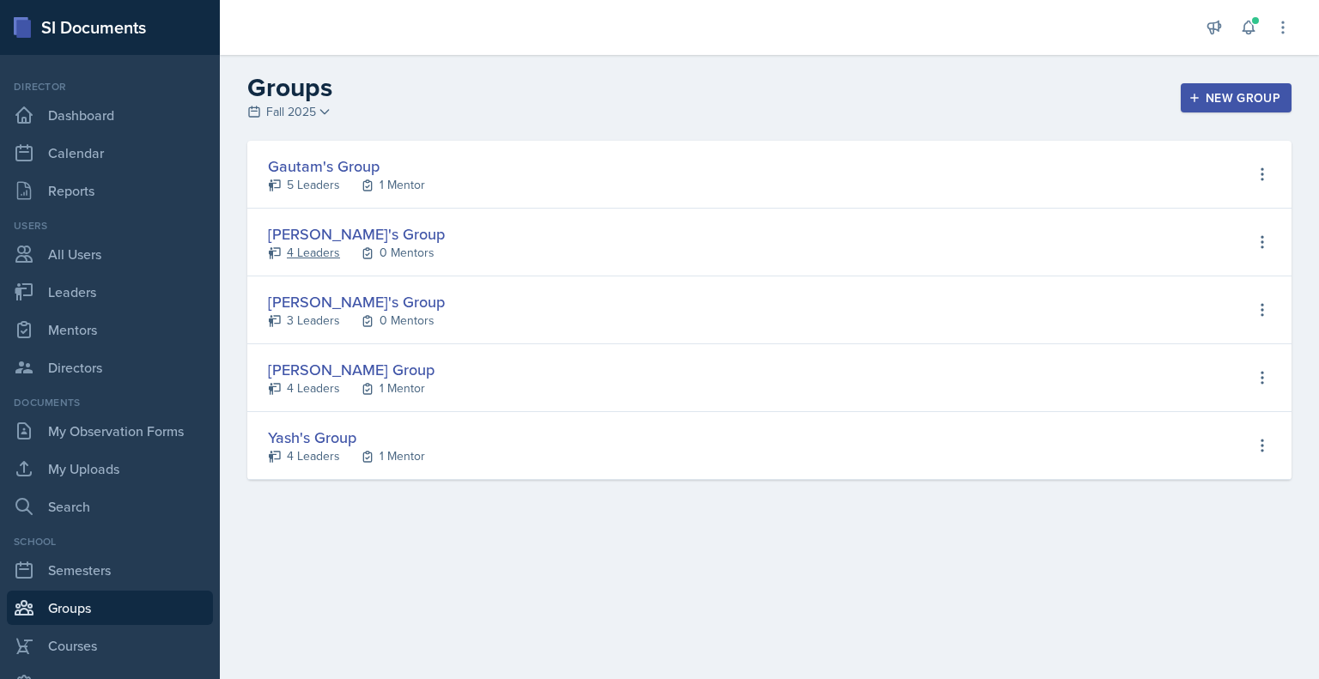 The width and height of the screenshot is (1319, 679). Describe the element at coordinates (110, 254) in the screenshot. I see `a: All Users` at that location.